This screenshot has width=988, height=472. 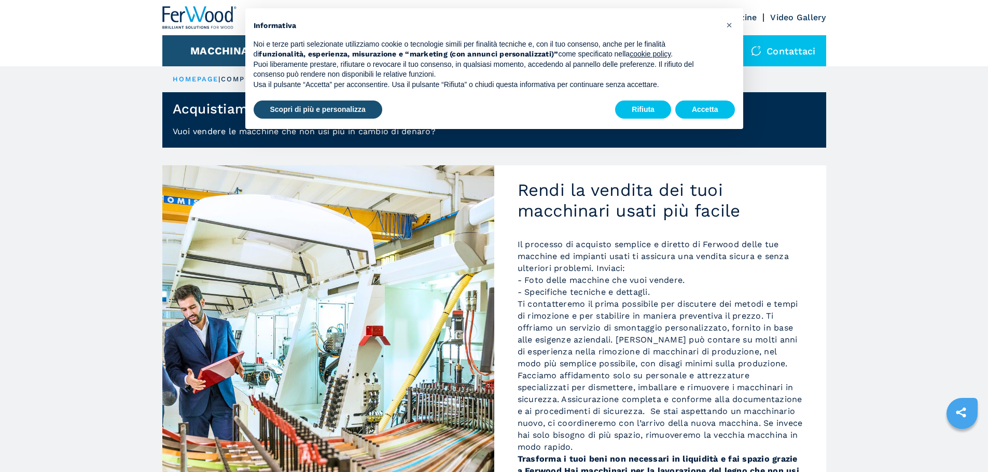 I want to click on h2: Informativa, so click(x=486, y=26).